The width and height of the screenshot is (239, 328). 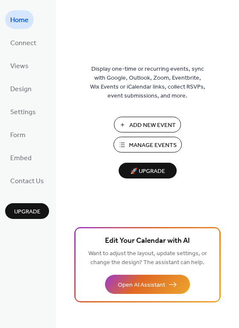 I want to click on a: Connect, so click(x=23, y=43).